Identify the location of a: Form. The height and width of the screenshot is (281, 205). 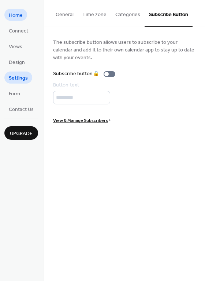
(14, 93).